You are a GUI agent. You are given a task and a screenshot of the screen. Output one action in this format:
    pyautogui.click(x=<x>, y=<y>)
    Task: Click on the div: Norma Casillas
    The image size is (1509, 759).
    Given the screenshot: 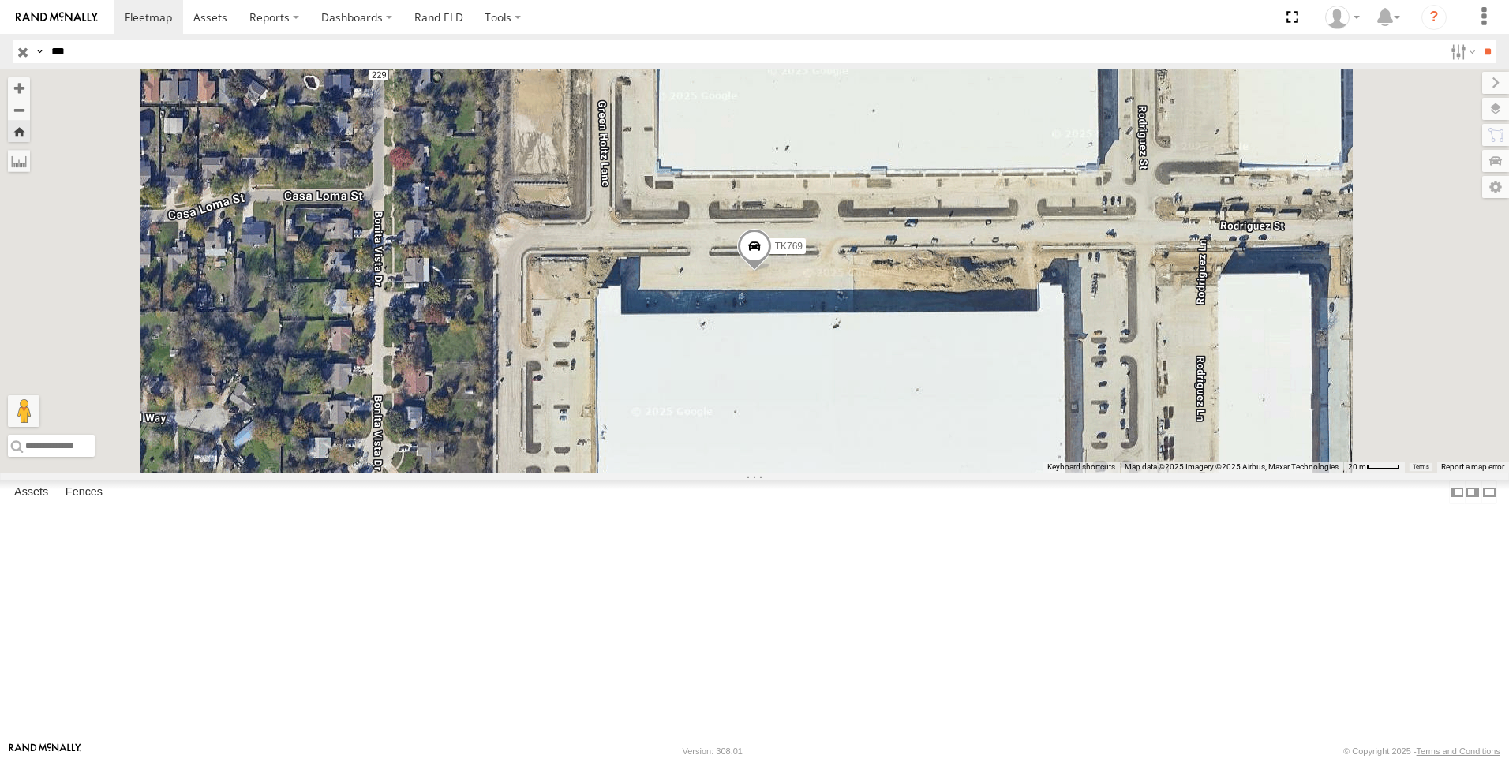 What is the action you would take?
    pyautogui.click(x=1342, y=17)
    